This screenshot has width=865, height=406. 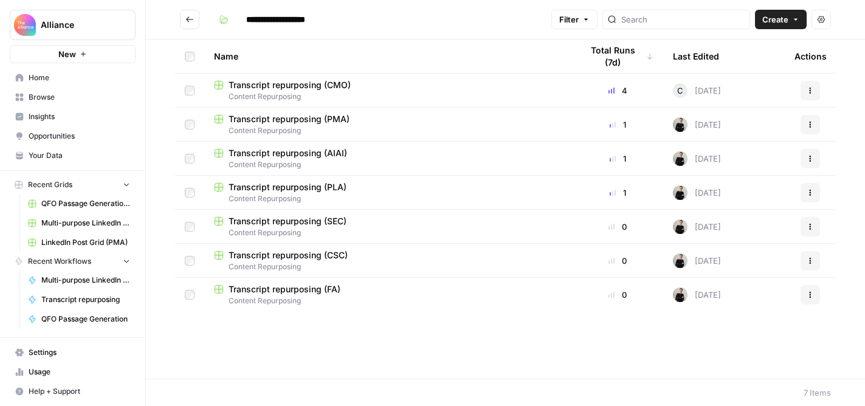 What do you see at coordinates (780, 19) in the screenshot?
I see `button: Create` at bounding box center [780, 19].